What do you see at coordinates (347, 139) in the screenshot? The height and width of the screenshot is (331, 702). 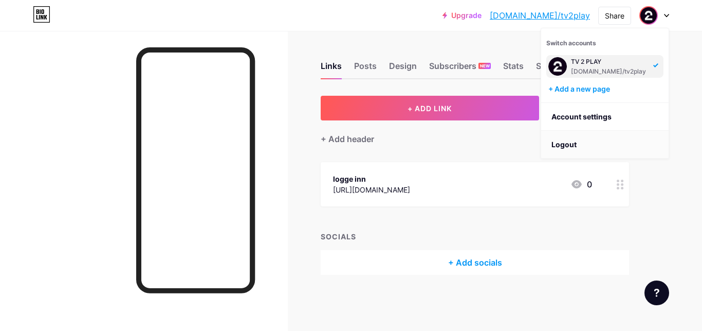 I see `div: + Add header` at bounding box center [347, 139].